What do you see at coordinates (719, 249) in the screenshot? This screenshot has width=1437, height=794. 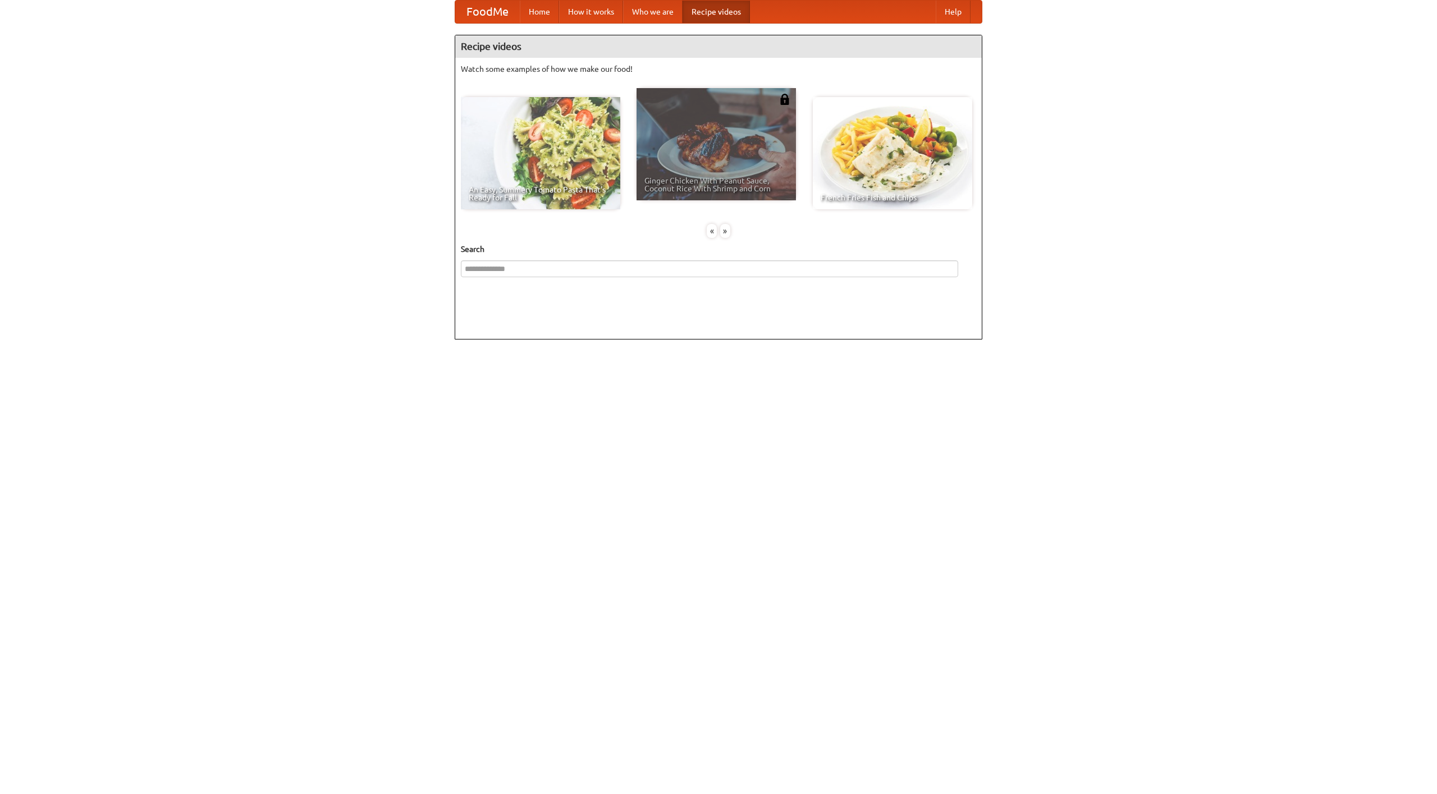 I see `h5: Search` at bounding box center [719, 249].